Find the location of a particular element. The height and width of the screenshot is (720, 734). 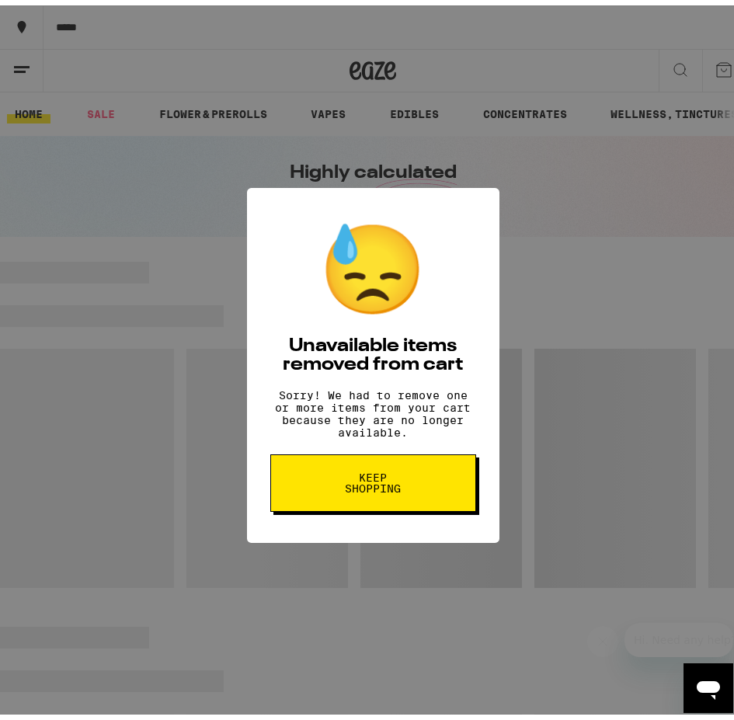

span: Keep Shopping is located at coordinates (373, 478).